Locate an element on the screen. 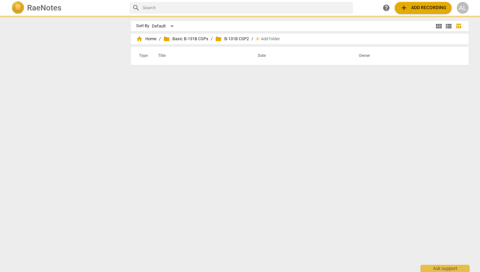 This screenshot has height=272, width=480. span: B-131B CSP2 is located at coordinates (232, 39).